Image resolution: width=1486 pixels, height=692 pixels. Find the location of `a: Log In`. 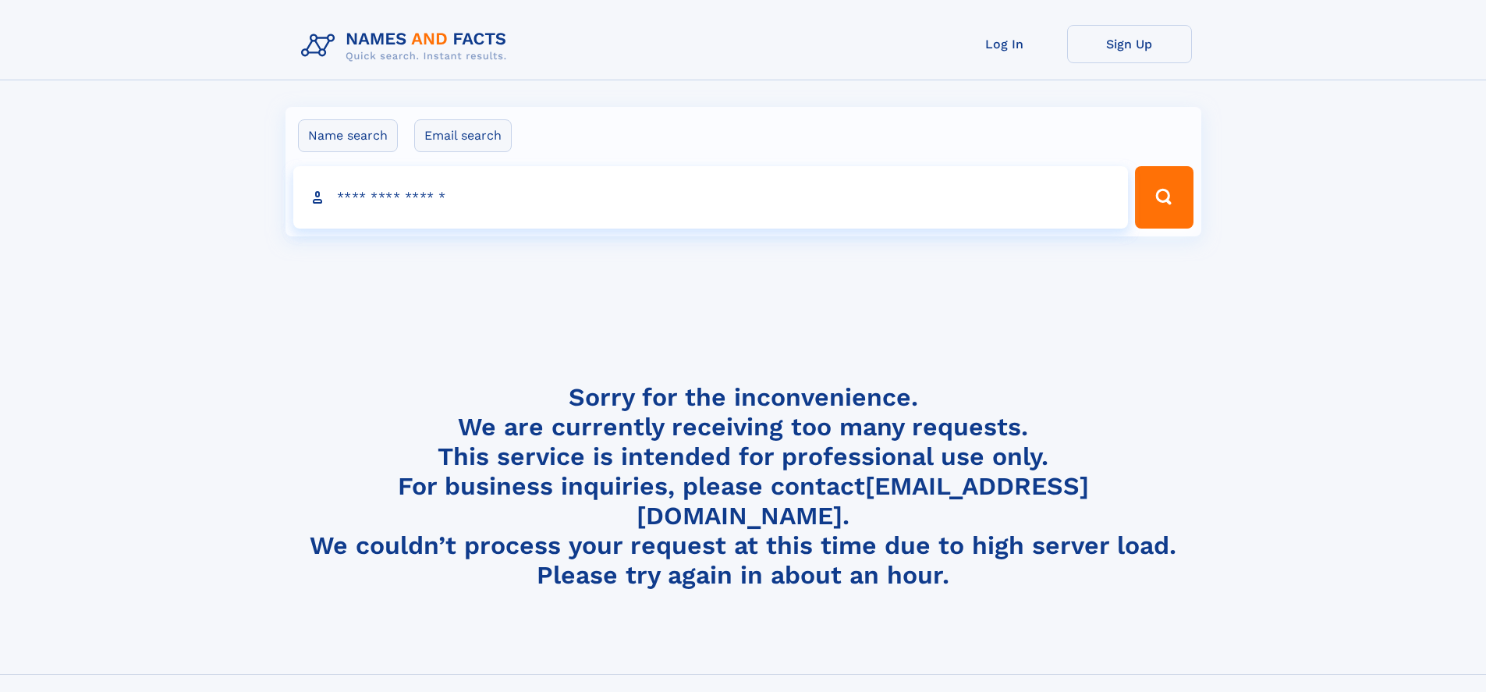

a: Log In is located at coordinates (1005, 44).